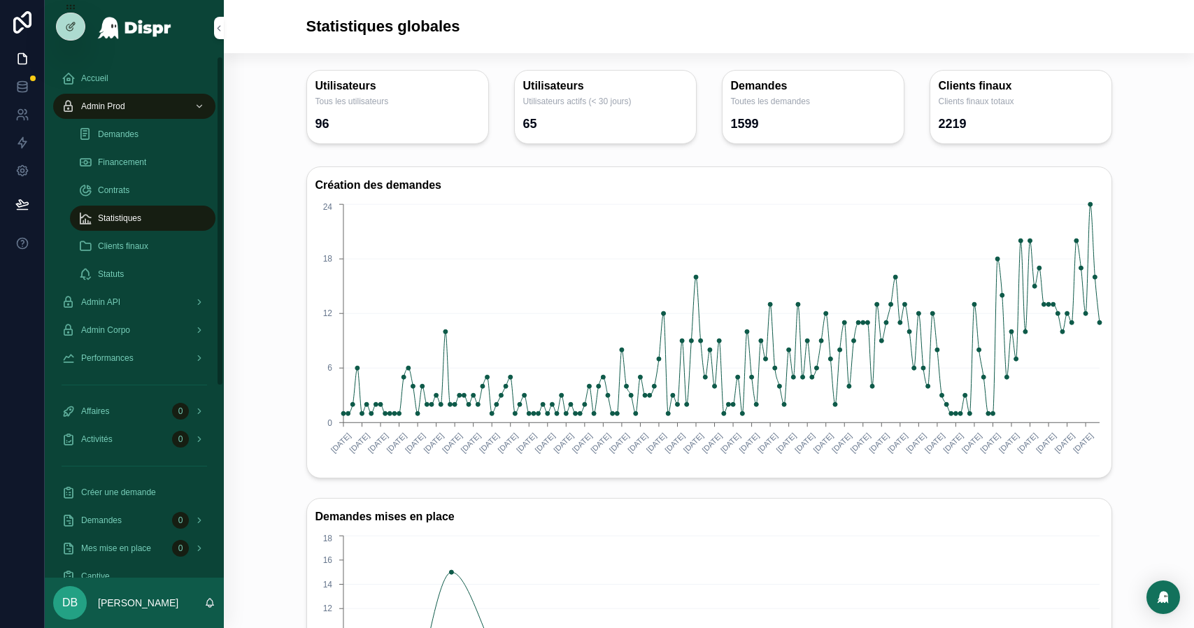 Image resolution: width=1194 pixels, height=628 pixels. I want to click on a: Admin Corpo, so click(134, 330).